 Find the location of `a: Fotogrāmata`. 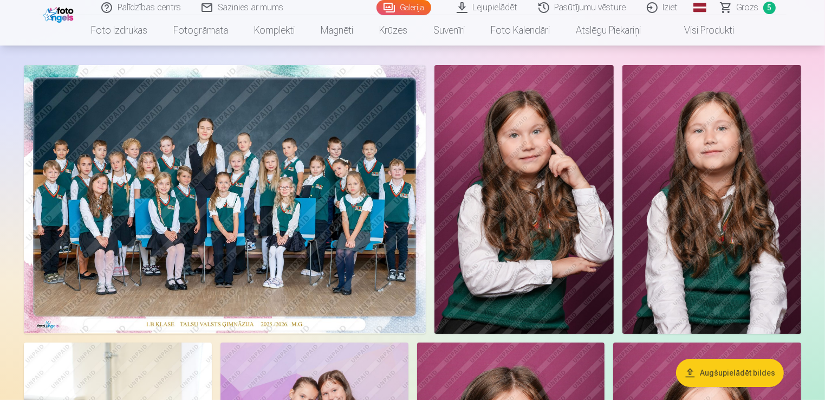

a: Fotogrāmata is located at coordinates (200, 30).